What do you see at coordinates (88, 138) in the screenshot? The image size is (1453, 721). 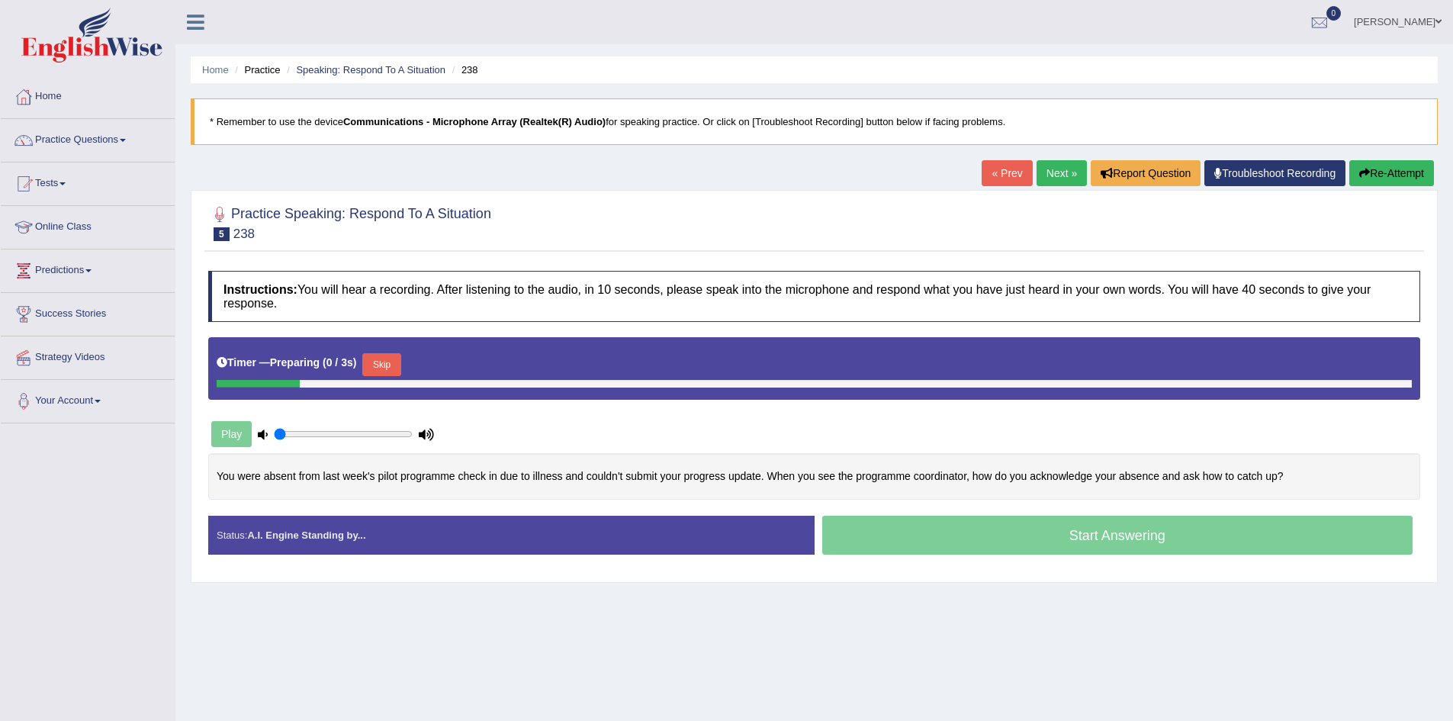 I see `a: Practice Questions` at bounding box center [88, 138].